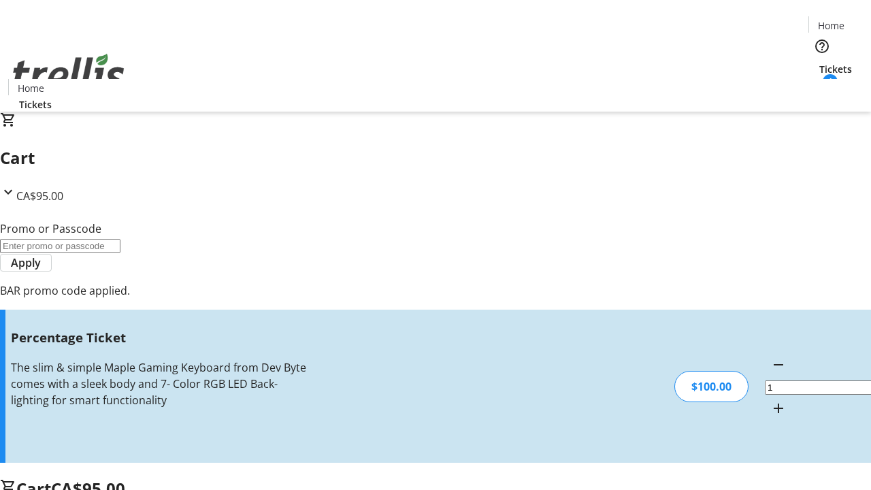 This screenshot has height=490, width=871. I want to click on img: Orient E2E Organization LWHmJ57qa7's Logo, so click(69, 73).